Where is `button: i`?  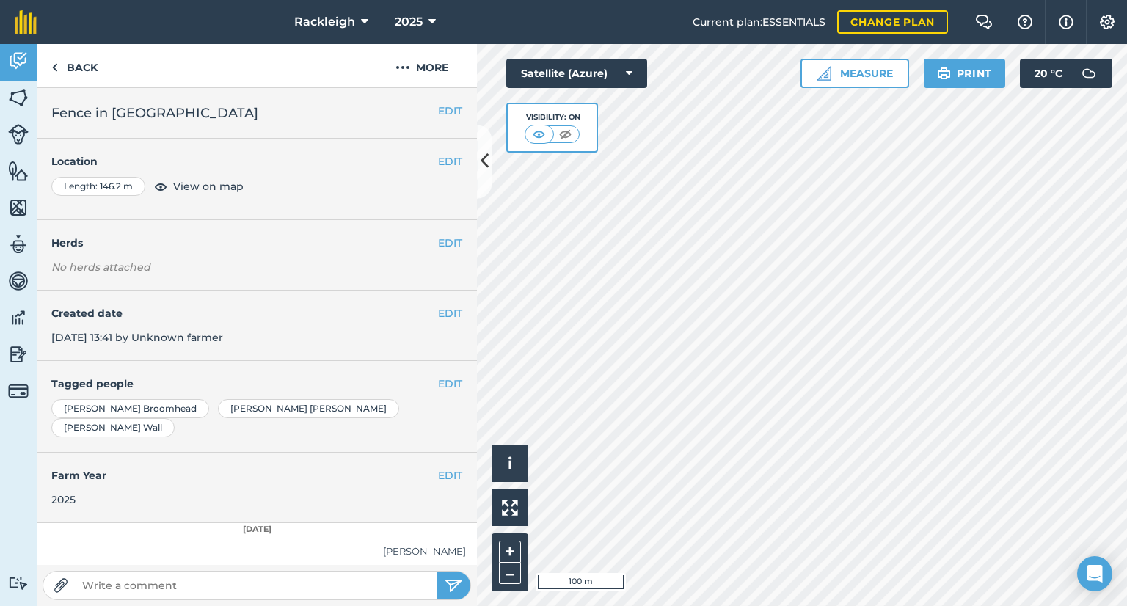
button: i is located at coordinates (510, 464).